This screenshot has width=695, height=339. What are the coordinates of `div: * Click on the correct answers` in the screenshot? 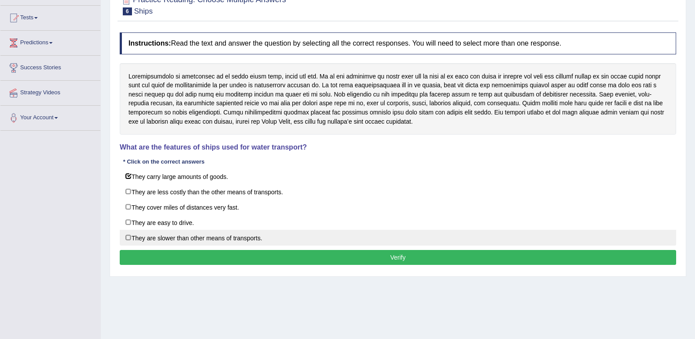 It's located at (164, 162).